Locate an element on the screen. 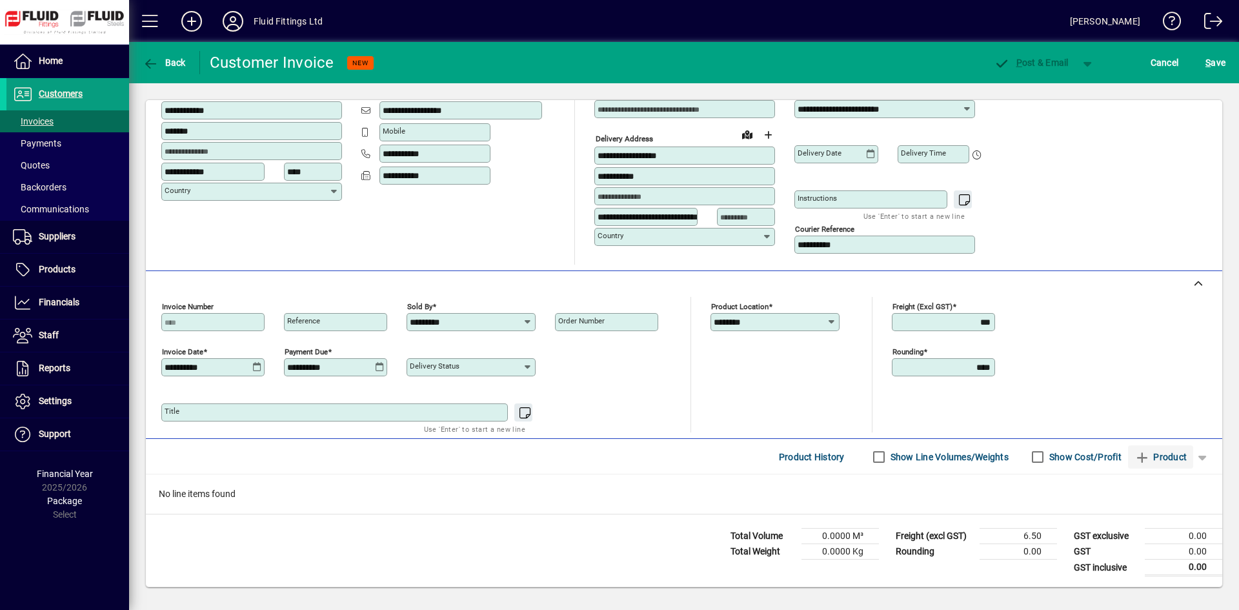 This screenshot has height=610, width=1239. a: Support is located at coordinates (68, 434).